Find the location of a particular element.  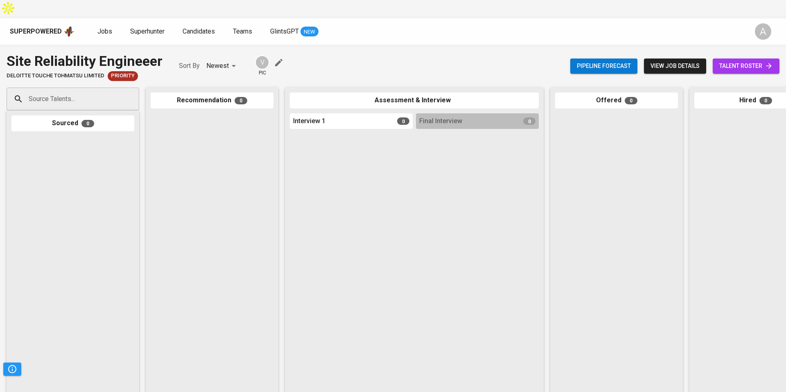

a: Superpoweredapp logo is located at coordinates (42, 32).